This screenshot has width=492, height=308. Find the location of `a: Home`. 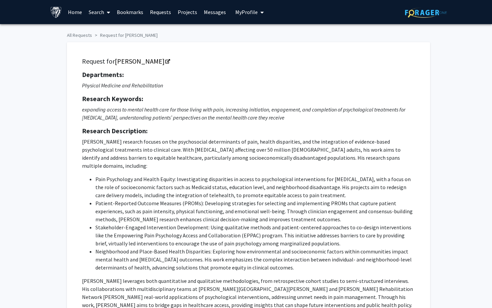

a: Home is located at coordinates (75, 12).